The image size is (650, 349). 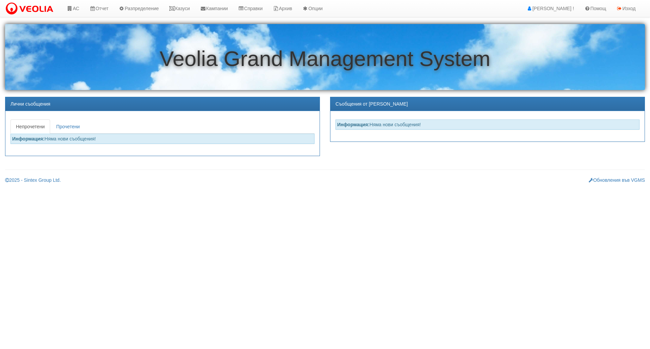 I want to click on a: 2025 - Sintex Group Ltd., so click(x=33, y=180).